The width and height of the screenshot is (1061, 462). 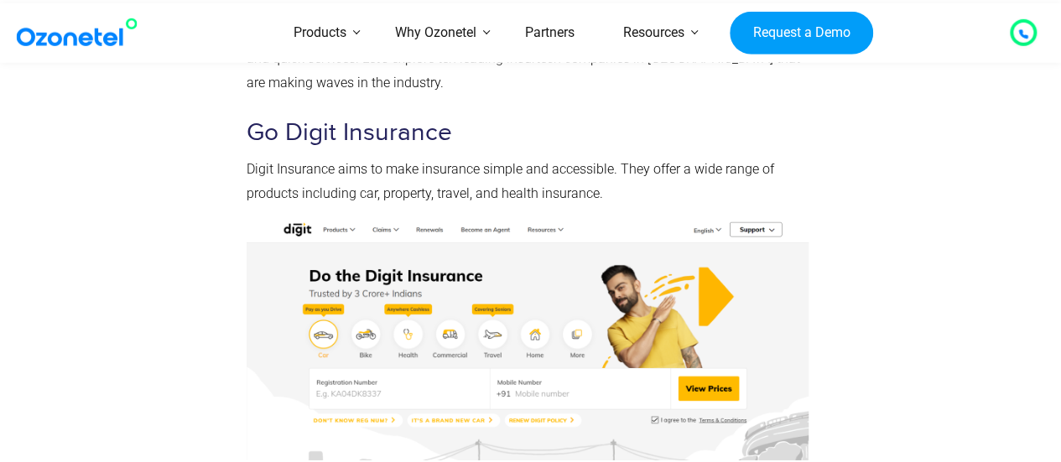 What do you see at coordinates (320, 33) in the screenshot?
I see `a: Products` at bounding box center [320, 33].